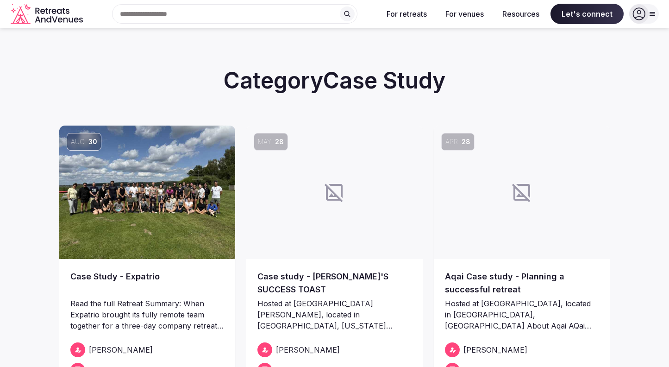 This screenshot has height=367, width=669. I want to click on button: For venues, so click(464, 14).